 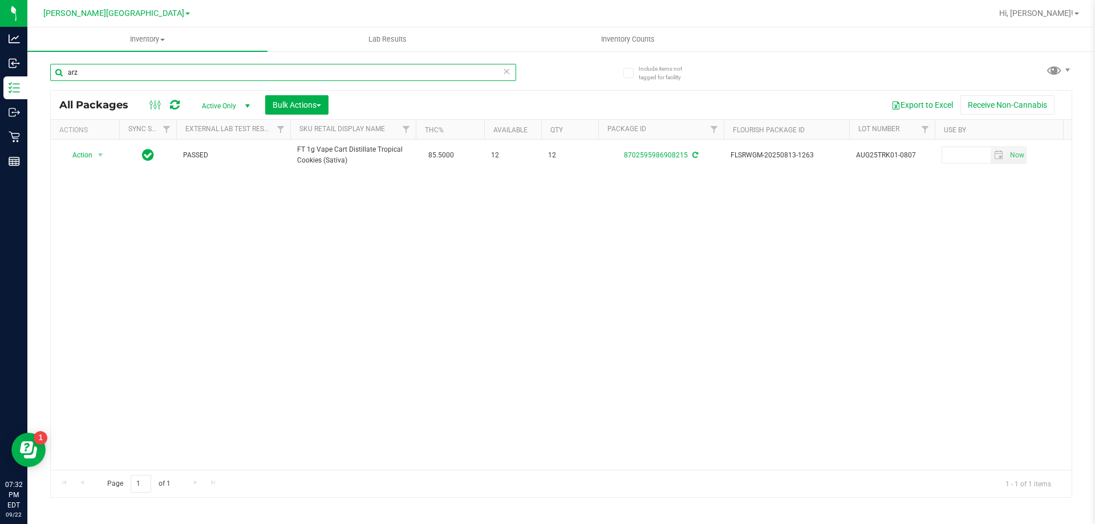 I want to click on span: 85.5000, so click(x=441, y=155).